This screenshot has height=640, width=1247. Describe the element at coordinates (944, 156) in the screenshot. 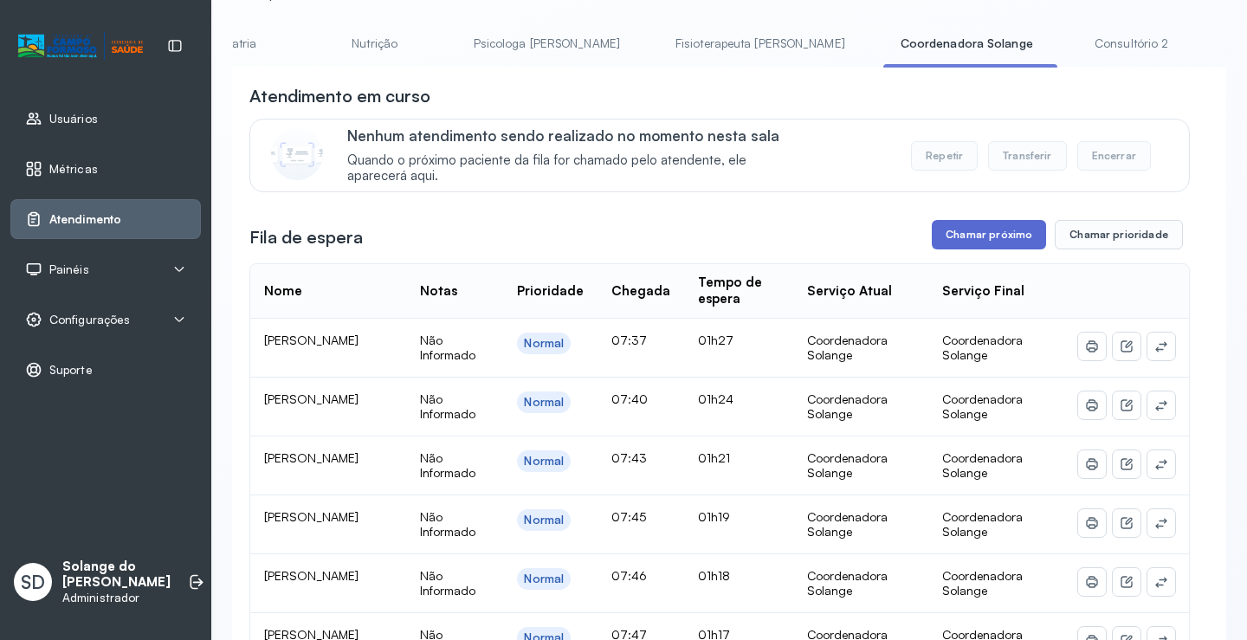

I see `button: Repetir` at that location.